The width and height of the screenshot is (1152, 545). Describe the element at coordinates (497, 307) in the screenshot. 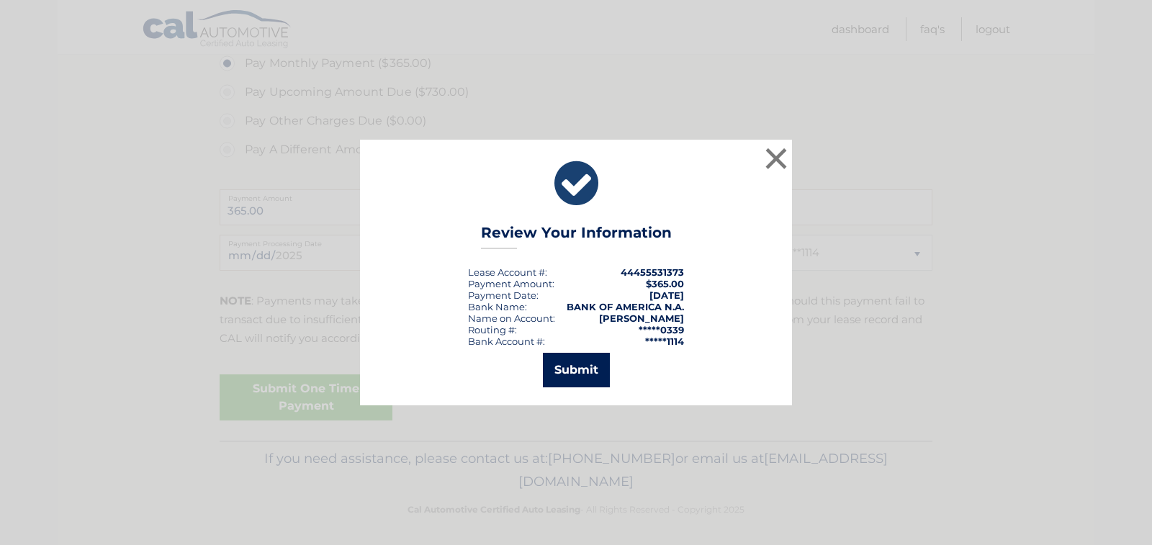

I see `div: Bank Name:` at that location.